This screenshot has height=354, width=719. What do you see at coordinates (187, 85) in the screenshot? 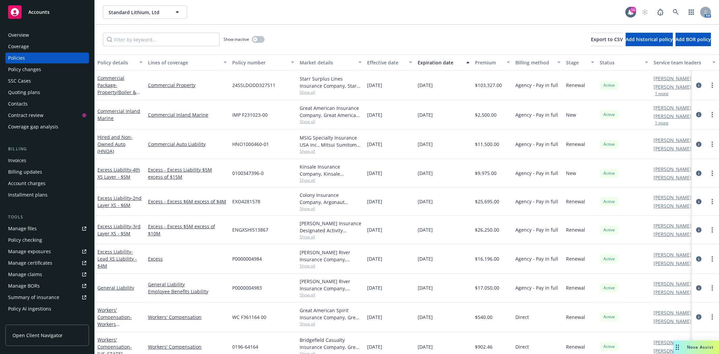
I see `a: Commercial Property` at bounding box center [187, 85].